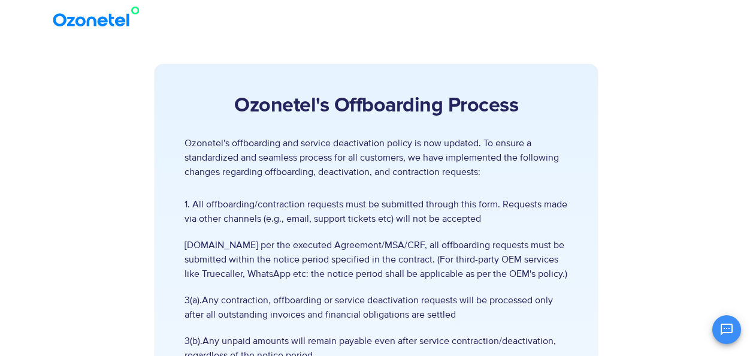 The width and height of the screenshot is (753, 356). Describe the element at coordinates (376, 307) in the screenshot. I see `span: 3(a).Any contraction, offboarding or service deactivation requests will be processed only after a...` at that location.